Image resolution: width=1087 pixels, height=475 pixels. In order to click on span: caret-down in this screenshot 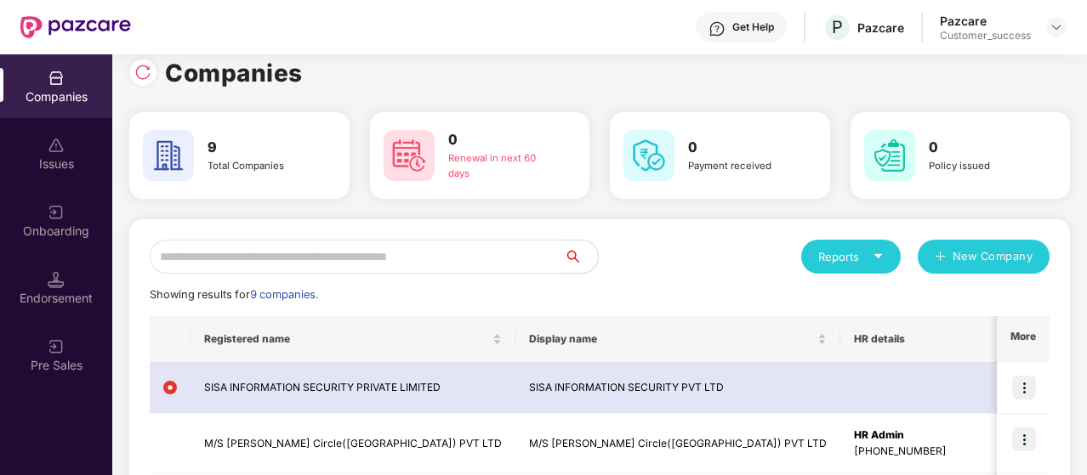, I will do `click(878, 256)`.